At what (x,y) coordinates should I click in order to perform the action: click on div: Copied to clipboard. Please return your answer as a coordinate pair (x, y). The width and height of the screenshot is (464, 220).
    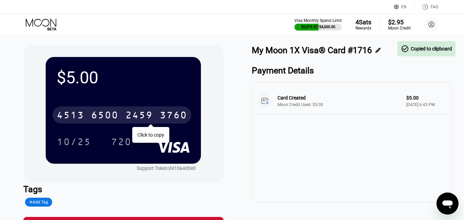
    Looking at the image, I should click on (426, 49).